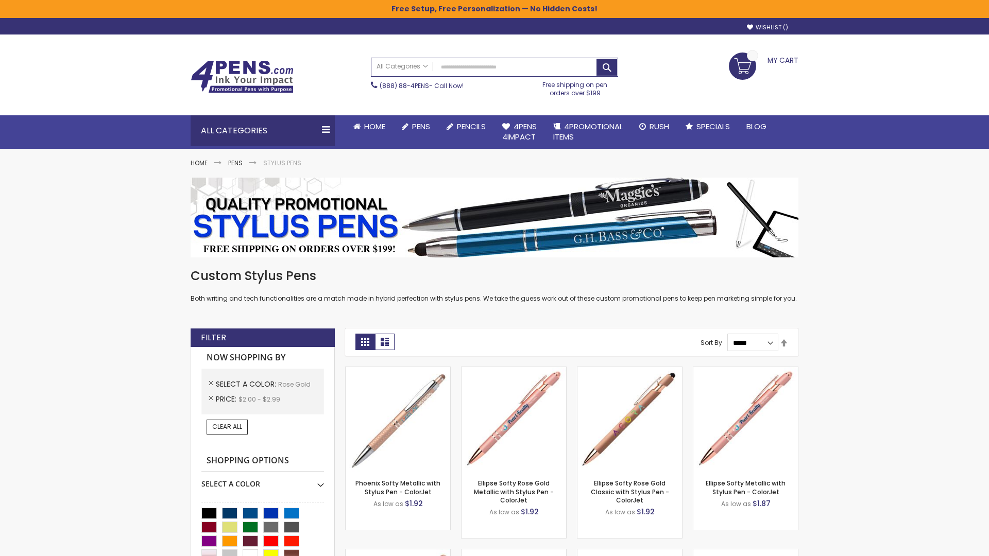  What do you see at coordinates (756, 126) in the screenshot?
I see `span: Blog` at bounding box center [756, 126].